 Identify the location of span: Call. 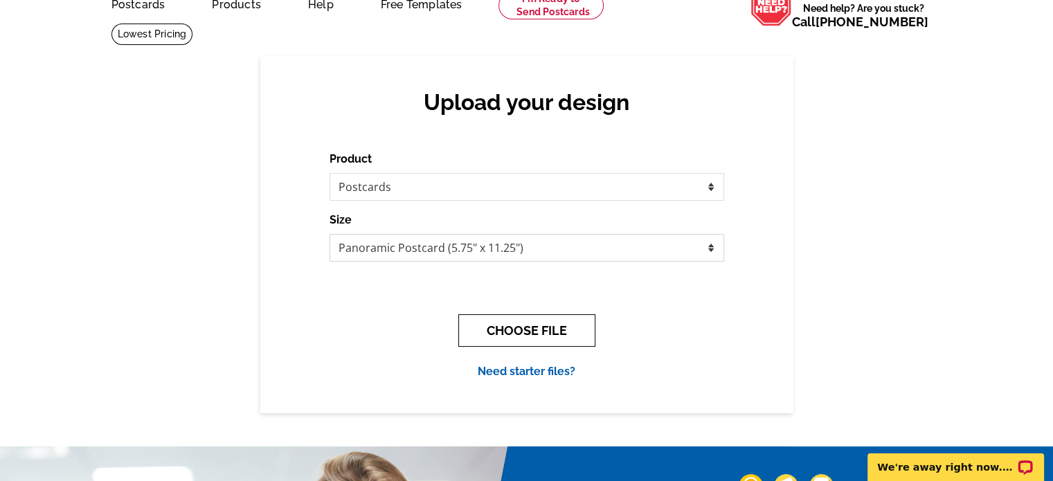
(860, 21).